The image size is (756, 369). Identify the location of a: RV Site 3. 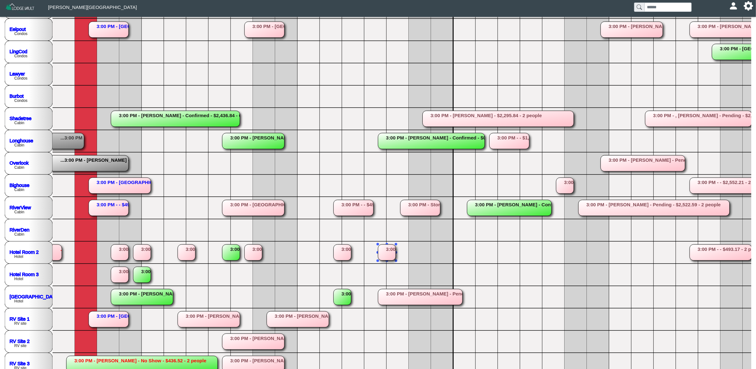
(19, 362).